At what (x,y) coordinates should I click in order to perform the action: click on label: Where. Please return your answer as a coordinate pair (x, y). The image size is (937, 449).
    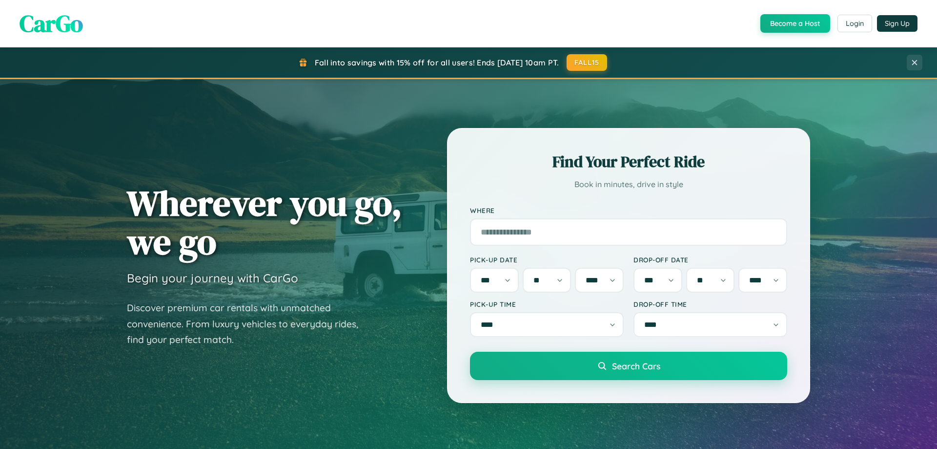
    Looking at the image, I should click on (629, 210).